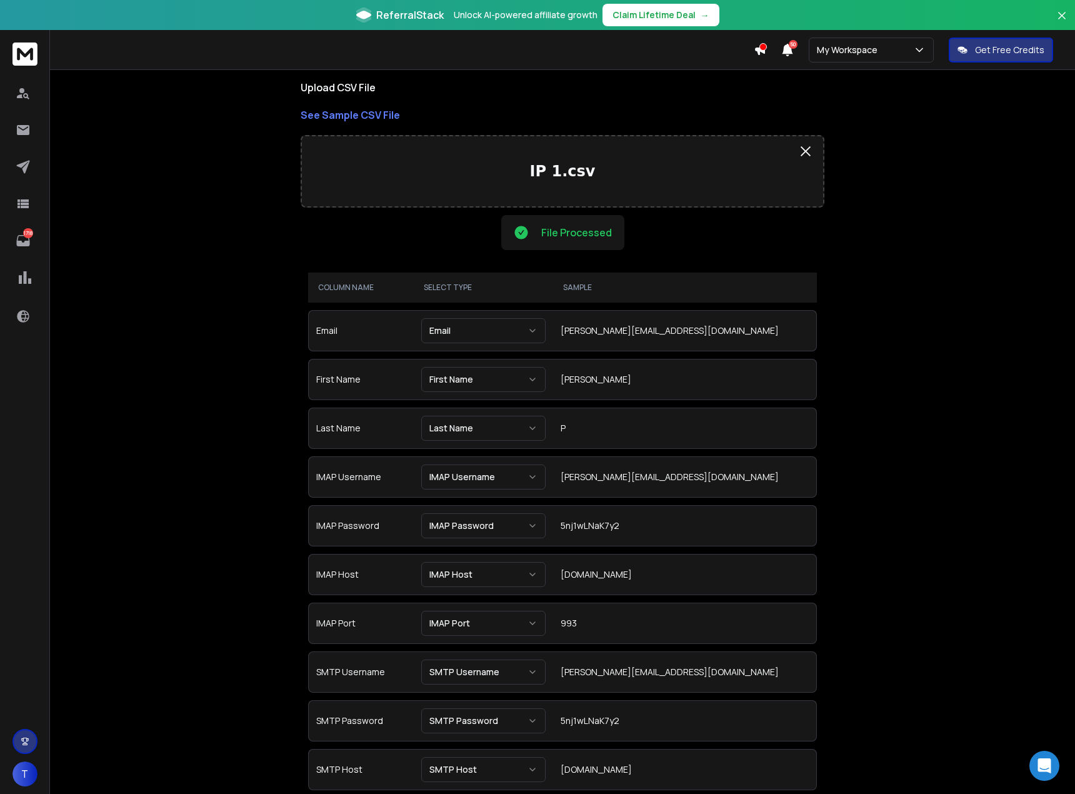  I want to click on button: SMTP Host, so click(483, 770).